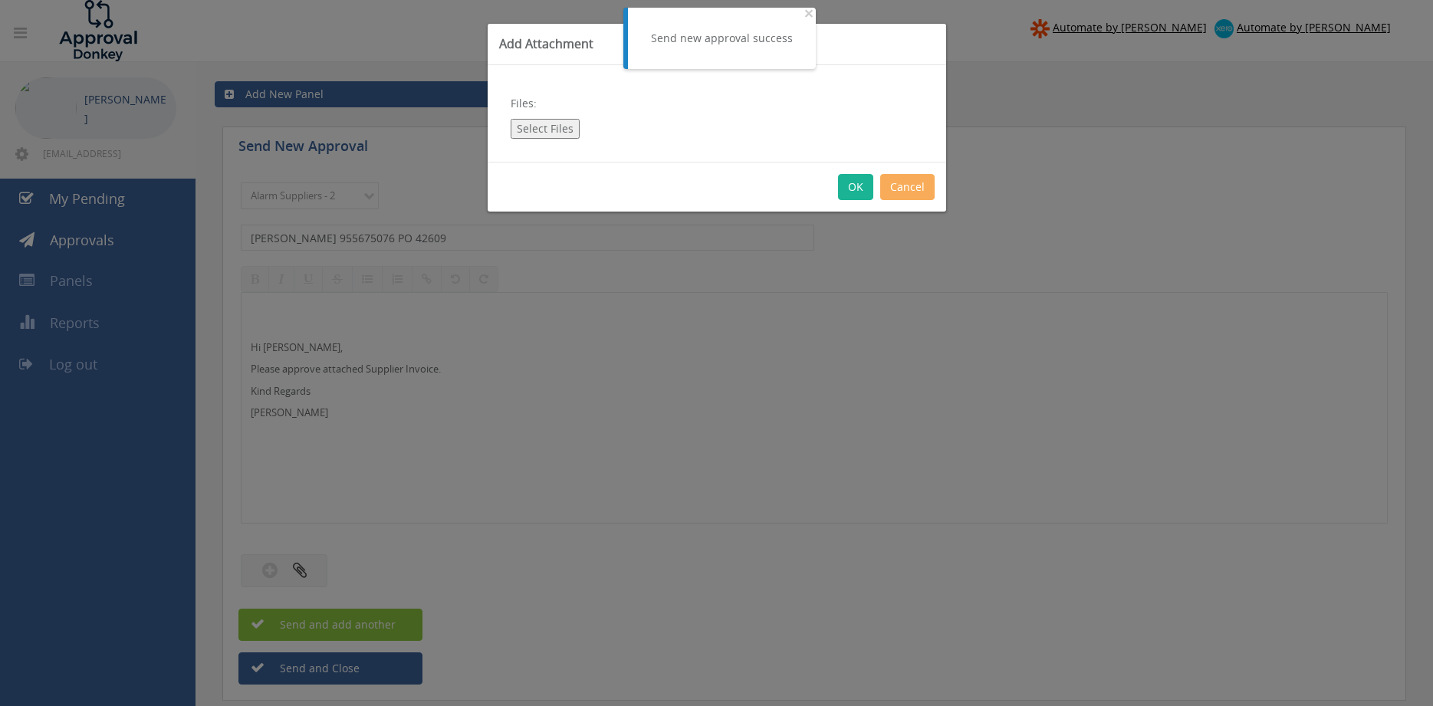 This screenshot has width=1433, height=706. I want to click on div: Send new approval success, so click(722, 38).